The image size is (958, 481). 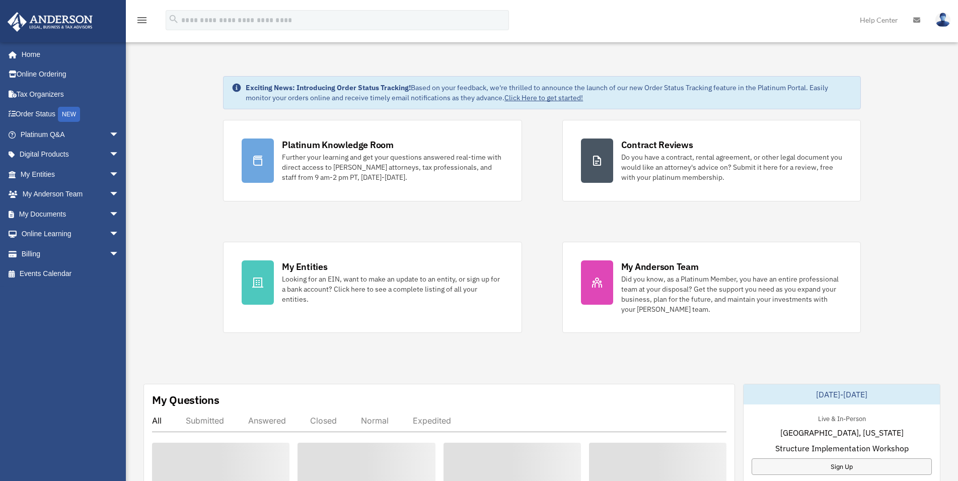 What do you see at coordinates (267, 421) in the screenshot?
I see `div: Answered` at bounding box center [267, 421].